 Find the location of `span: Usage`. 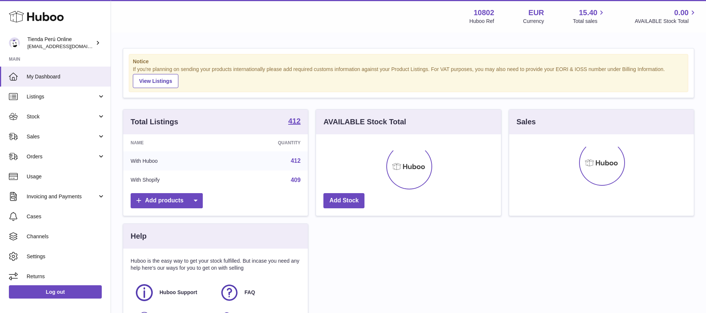

span: Usage is located at coordinates (66, 176).